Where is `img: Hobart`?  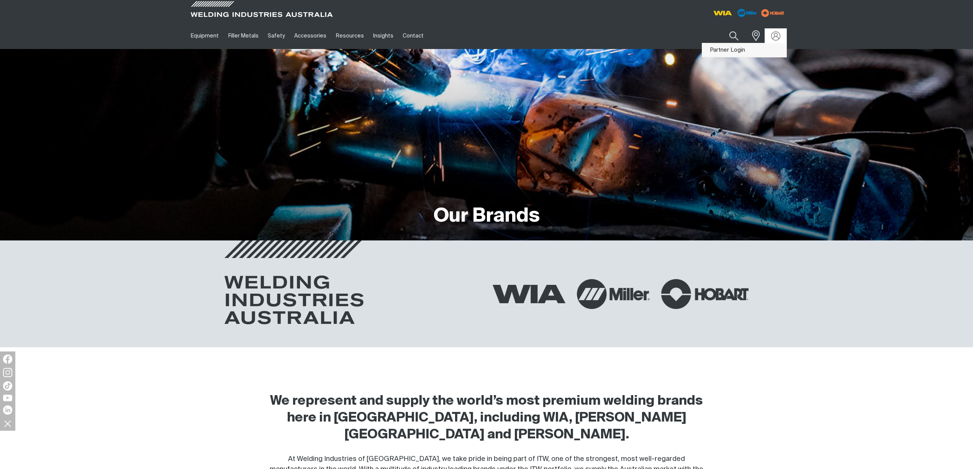 img: Hobart is located at coordinates (705, 294).